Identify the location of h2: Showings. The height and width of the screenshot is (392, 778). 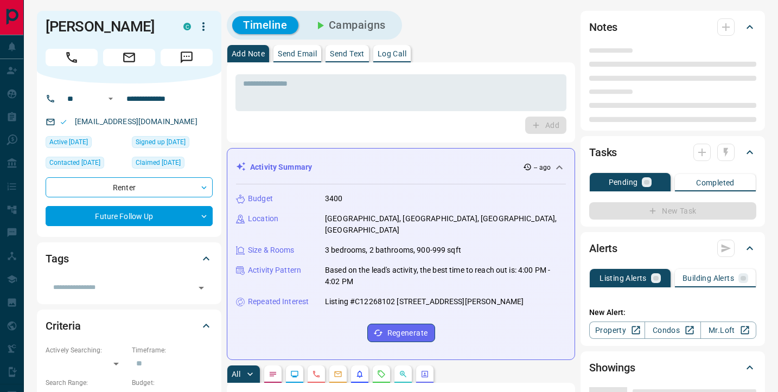
(612, 368).